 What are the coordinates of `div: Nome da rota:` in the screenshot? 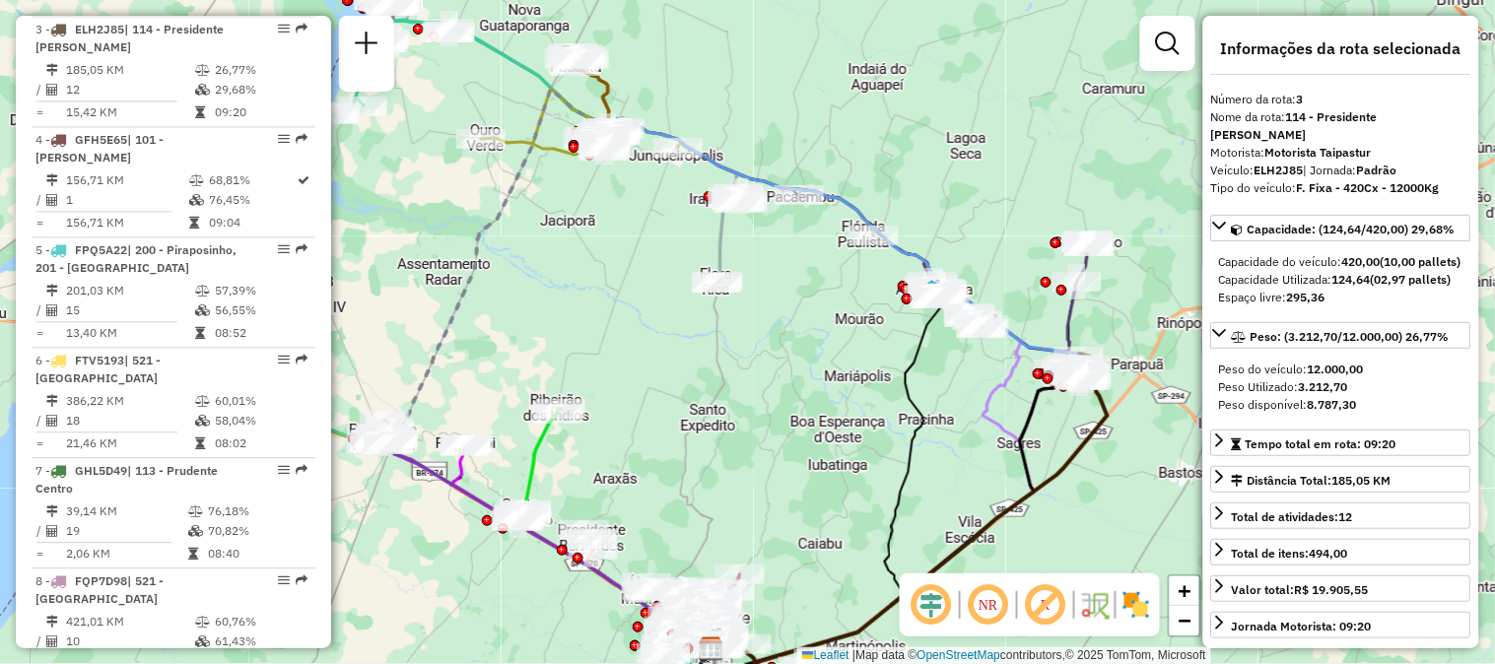 It's located at (1341, 126).